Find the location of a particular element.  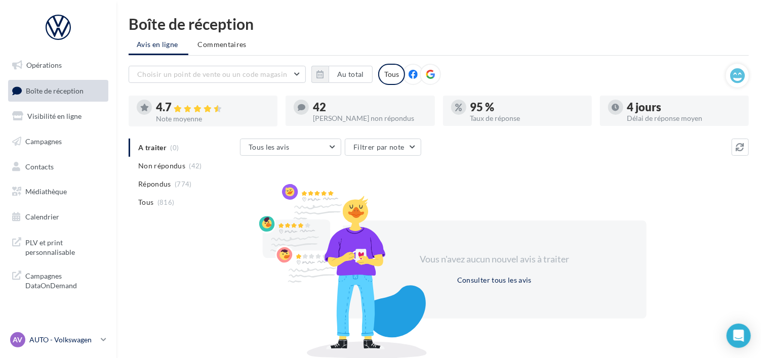

span: (774) is located at coordinates (183, 184).